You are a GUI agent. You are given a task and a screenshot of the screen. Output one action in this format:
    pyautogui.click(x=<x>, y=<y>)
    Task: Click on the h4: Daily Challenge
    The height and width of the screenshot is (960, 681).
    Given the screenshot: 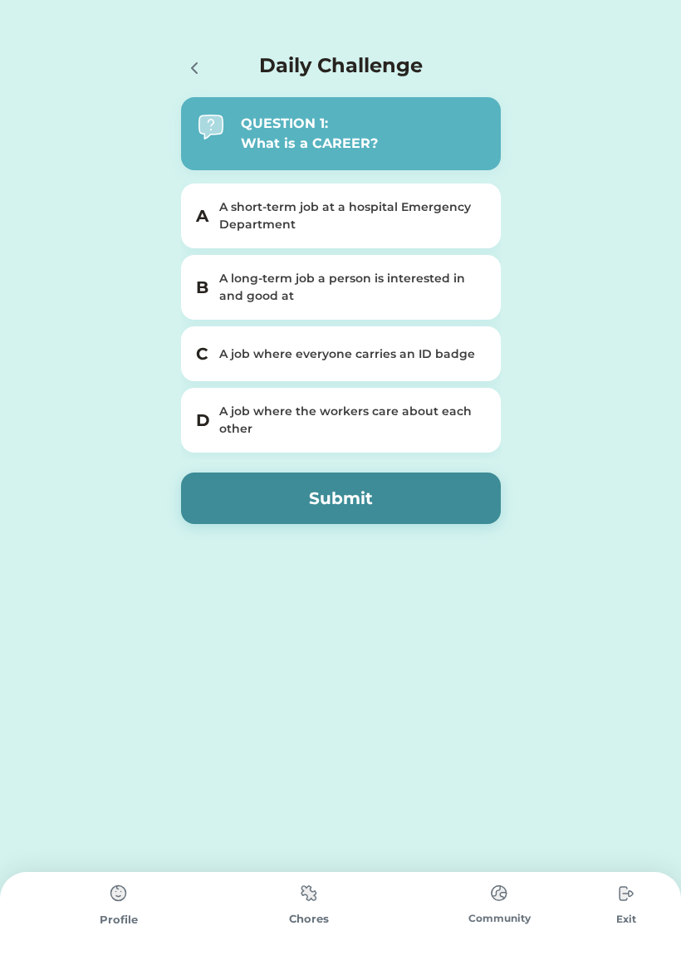 What is the action you would take?
    pyautogui.click(x=340, y=66)
    